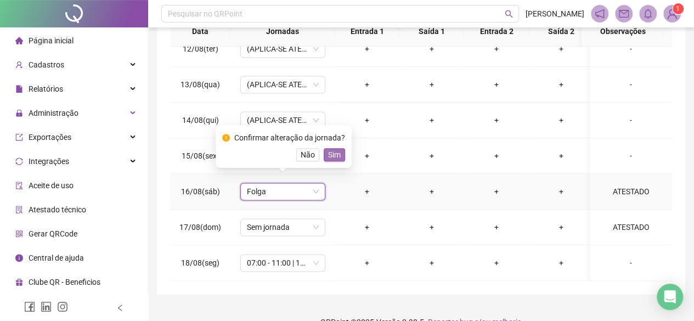 The width and height of the screenshot is (694, 321). I want to click on span: 17/08(dom), so click(200, 227).